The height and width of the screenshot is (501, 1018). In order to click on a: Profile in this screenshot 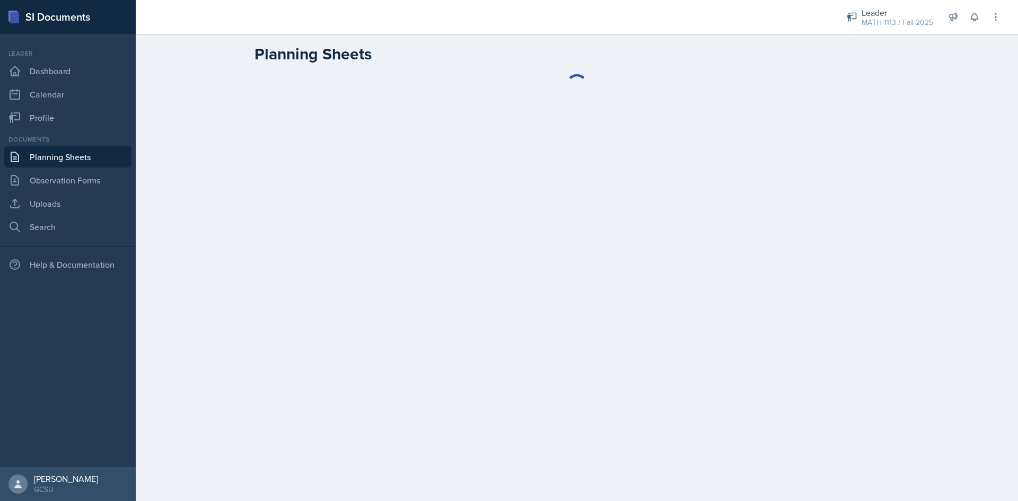, I will do `click(68, 118)`.